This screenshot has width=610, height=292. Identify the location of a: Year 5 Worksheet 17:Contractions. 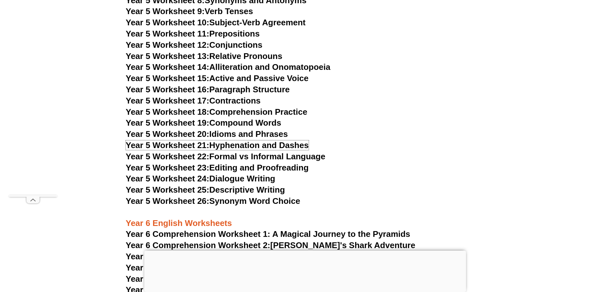
(193, 101).